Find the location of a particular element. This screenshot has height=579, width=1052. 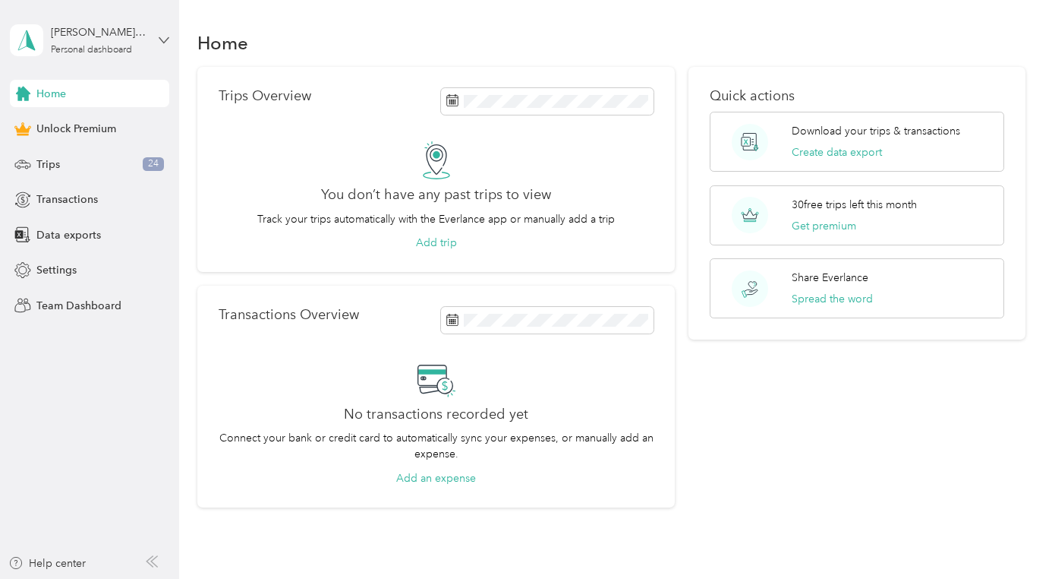

span: Trips is located at coordinates (48, 164).